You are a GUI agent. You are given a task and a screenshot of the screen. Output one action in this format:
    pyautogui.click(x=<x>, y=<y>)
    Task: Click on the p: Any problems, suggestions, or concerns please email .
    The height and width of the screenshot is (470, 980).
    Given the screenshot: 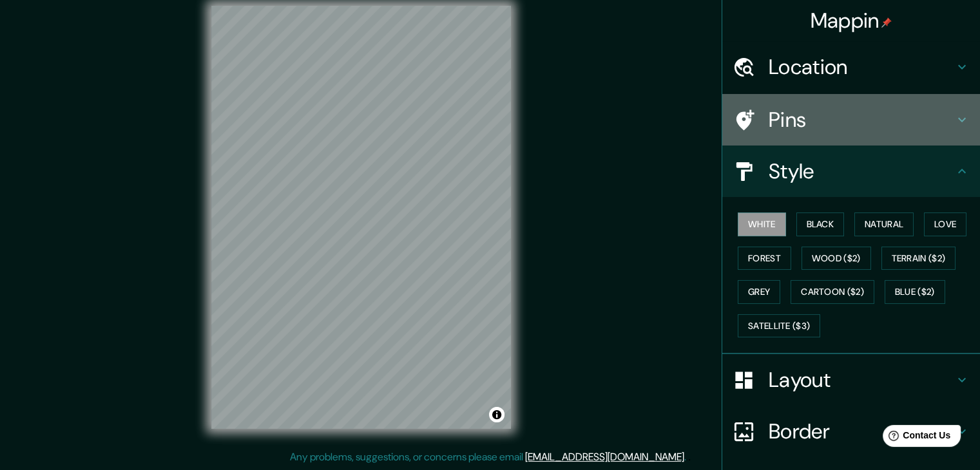 What is the action you would take?
    pyautogui.click(x=488, y=457)
    